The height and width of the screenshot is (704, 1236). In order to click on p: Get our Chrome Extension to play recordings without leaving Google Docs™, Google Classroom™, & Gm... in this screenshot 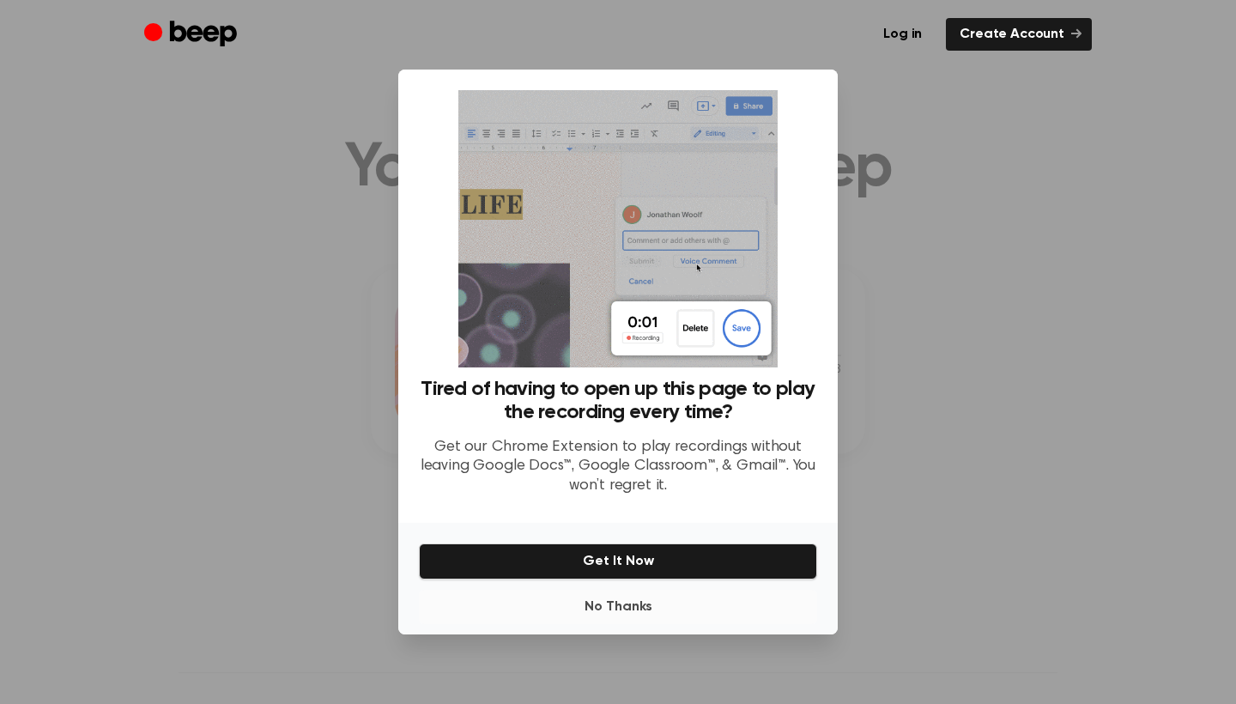, I will do `click(618, 467)`.